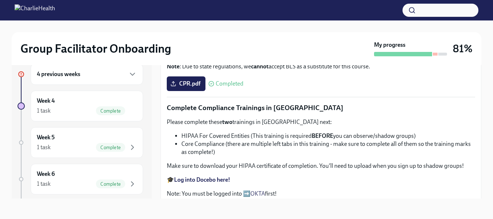 The image size is (493, 219). What do you see at coordinates (87, 74) in the screenshot?
I see `div: 4 previous weeks` at bounding box center [87, 74].